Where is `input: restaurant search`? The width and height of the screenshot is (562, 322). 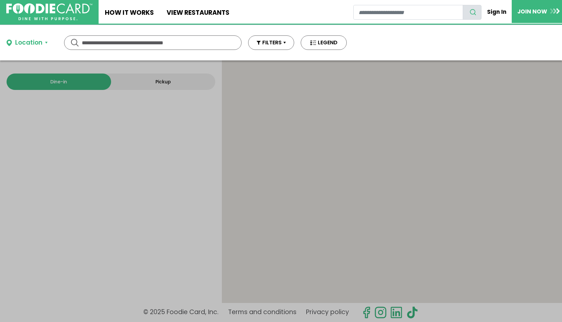 input: restaurant search is located at coordinates (408, 12).